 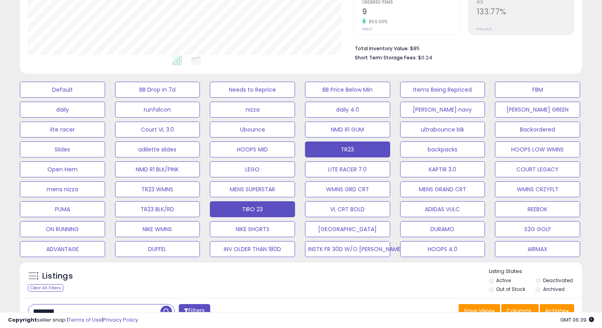 I want to click on button: BB Price Below Min, so click(x=348, y=90).